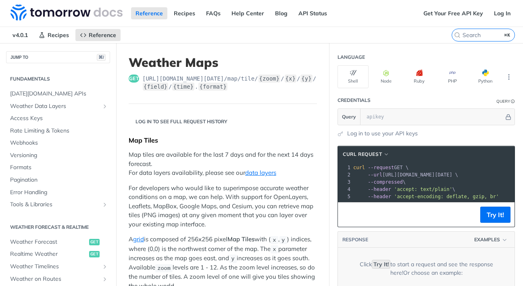 This screenshot has width=523, height=286. What do you see at coordinates (507, 35) in the screenshot?
I see `kbd: ⌘K` at bounding box center [507, 35].